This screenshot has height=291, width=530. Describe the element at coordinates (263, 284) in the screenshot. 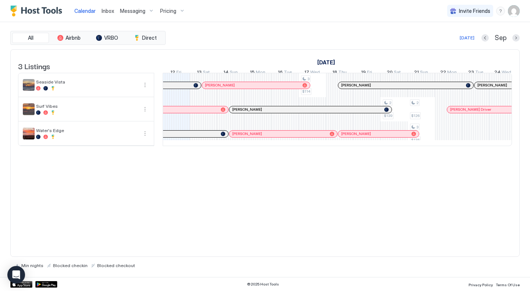

I see `span: © 2025 Host Tools` at that location.